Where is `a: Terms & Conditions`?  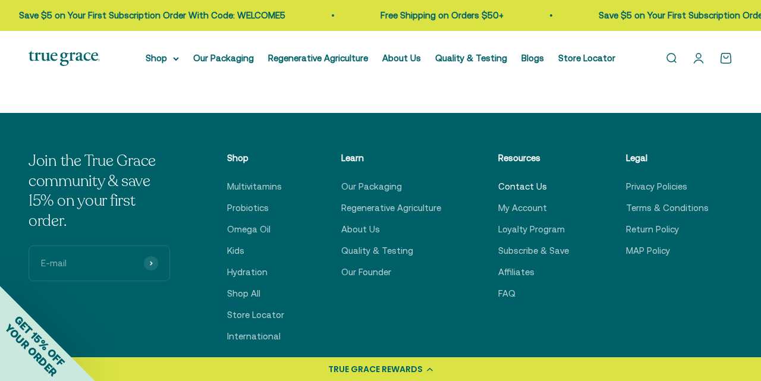 a: Terms & Conditions is located at coordinates (667, 208).